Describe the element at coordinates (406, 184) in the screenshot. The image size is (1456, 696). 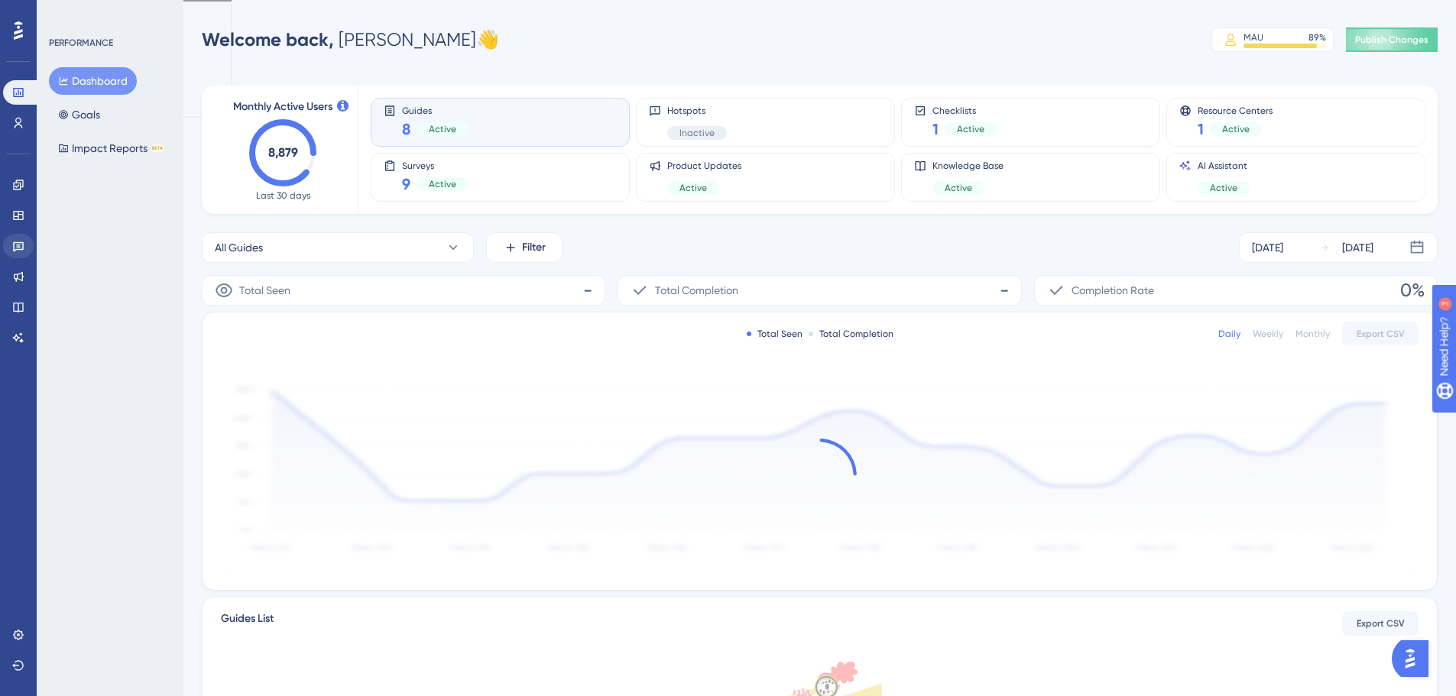
I see `span: 9` at that location.